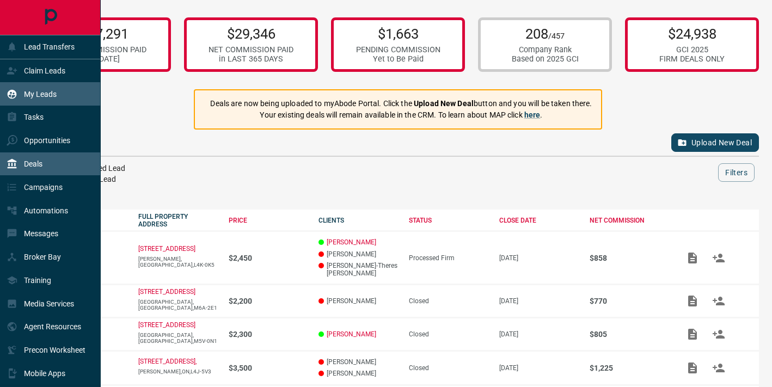 This screenshot has width=772, height=387. I want to click on a: here, so click(533, 115).